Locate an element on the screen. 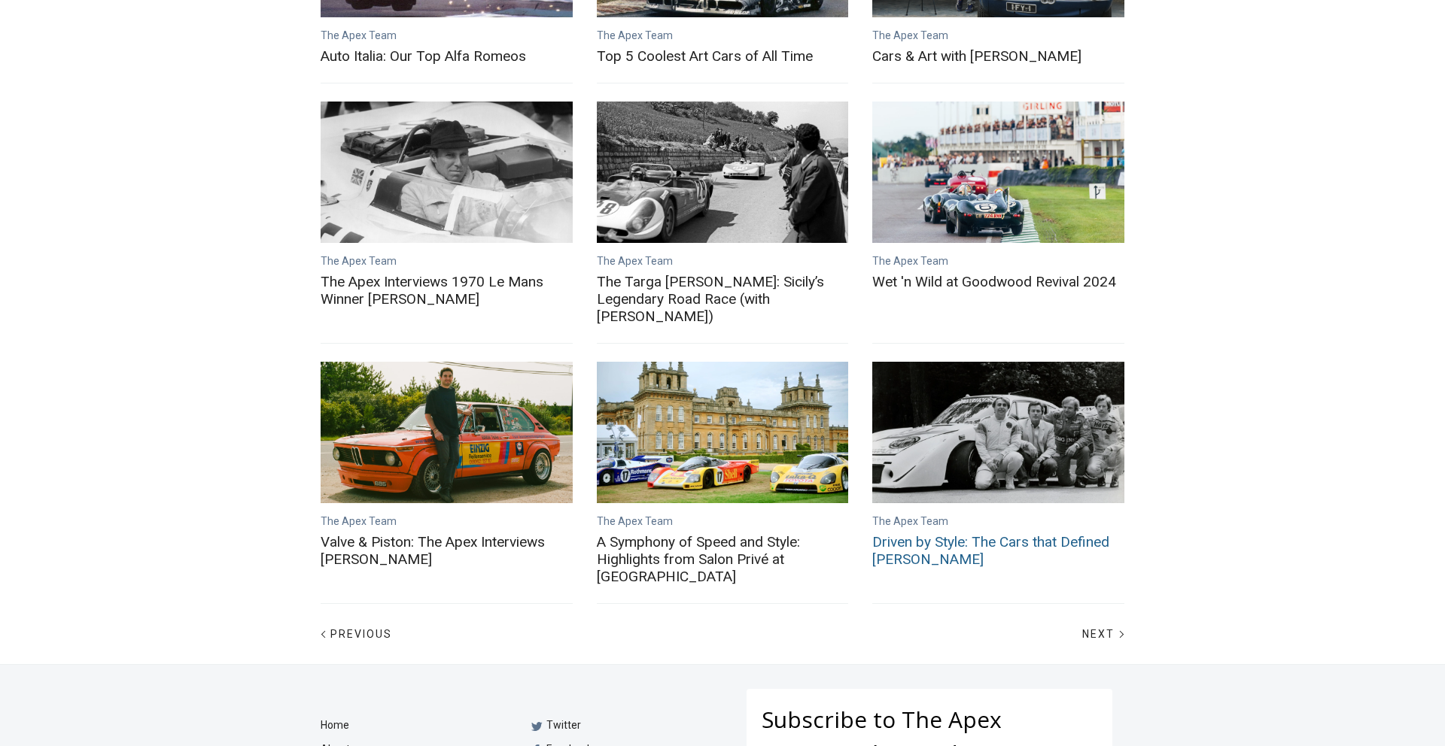 The height and width of the screenshot is (746, 1445). span: Previous is located at coordinates (361, 634).